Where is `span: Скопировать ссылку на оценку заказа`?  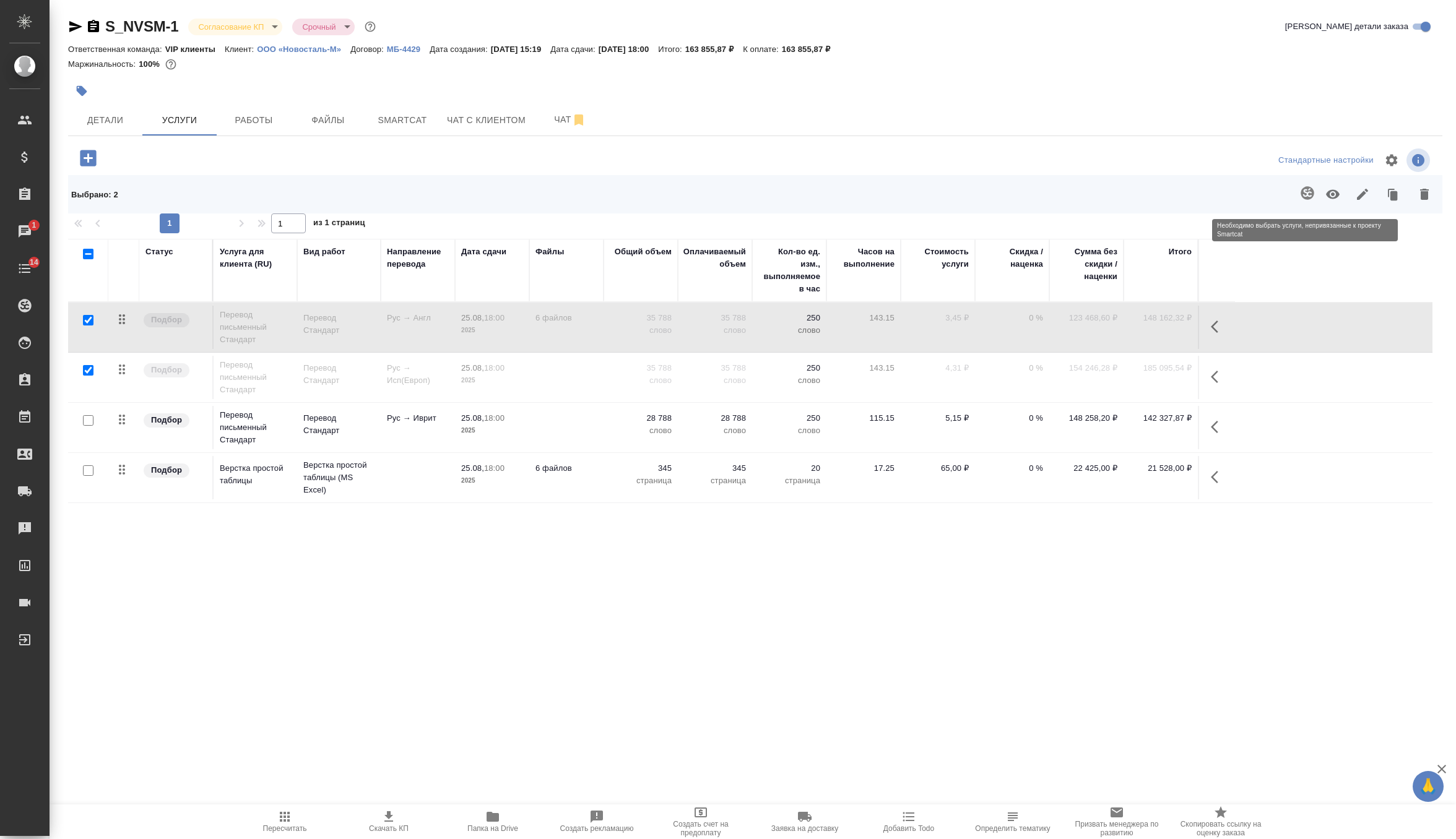
span: Скопировать ссылку на оценку заказа is located at coordinates (1220, 829).